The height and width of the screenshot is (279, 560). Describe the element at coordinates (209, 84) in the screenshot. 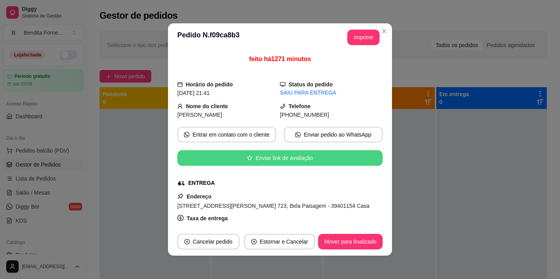

I see `strong: Horário do pedido` at that location.